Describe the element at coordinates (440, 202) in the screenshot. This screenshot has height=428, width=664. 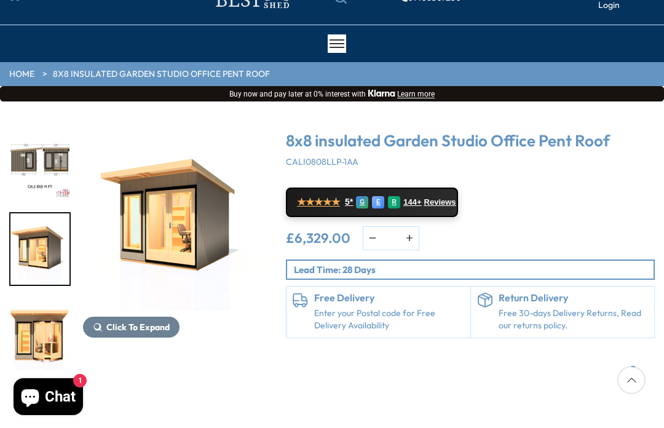
I see `span: Reviews` at that location.